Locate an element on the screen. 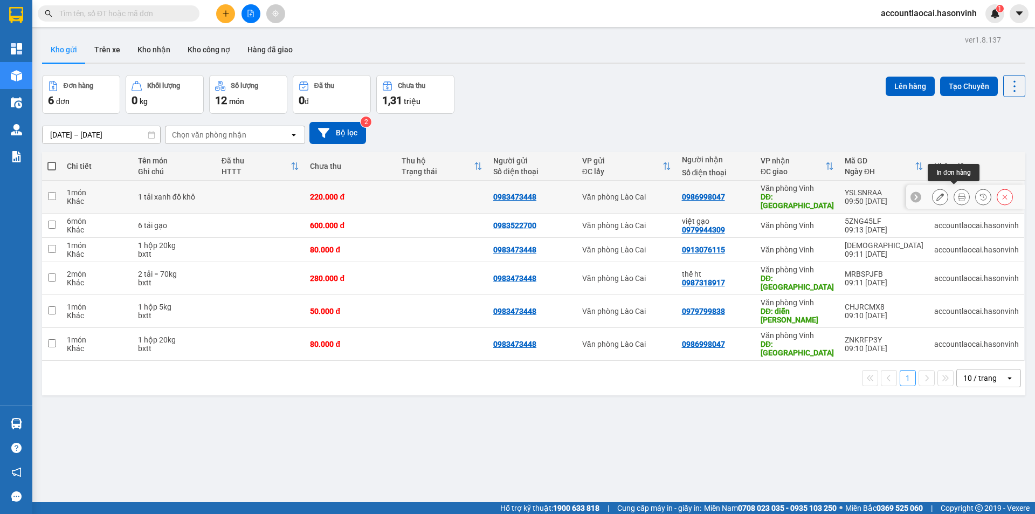  button: Tạo Chuyến is located at coordinates (969, 86).